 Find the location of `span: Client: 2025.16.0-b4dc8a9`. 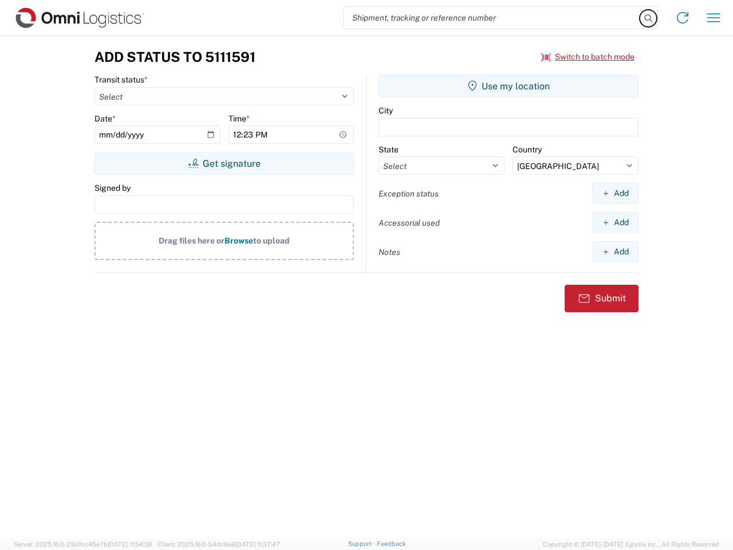

span: Client: 2025.16.0-b4dc8a9 is located at coordinates (219, 544).